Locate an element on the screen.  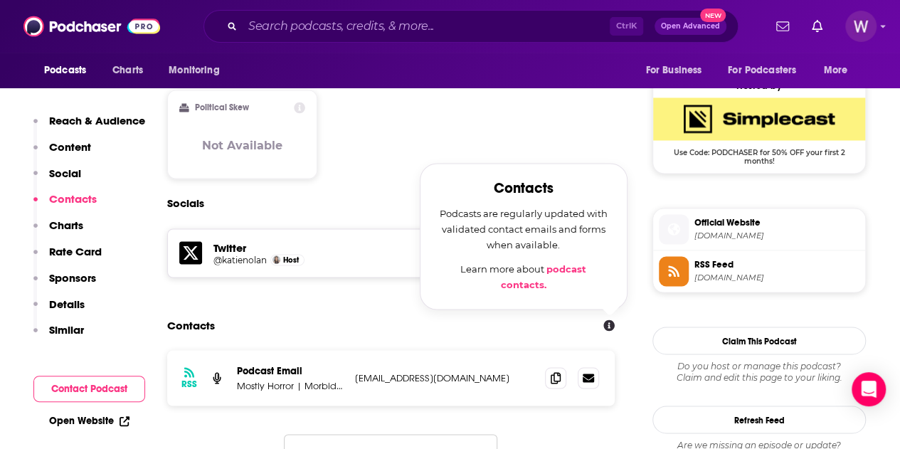
button: Sponsors is located at coordinates (65, 284).